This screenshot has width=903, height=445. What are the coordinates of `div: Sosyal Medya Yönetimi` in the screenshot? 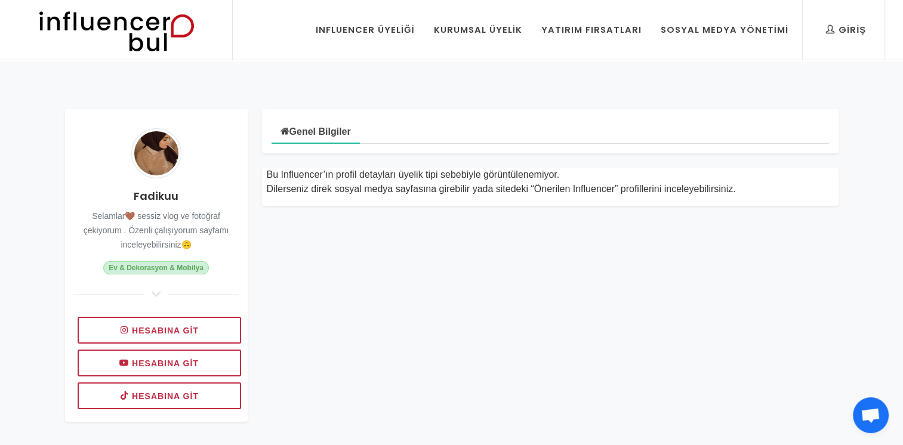 It's located at (725, 30).